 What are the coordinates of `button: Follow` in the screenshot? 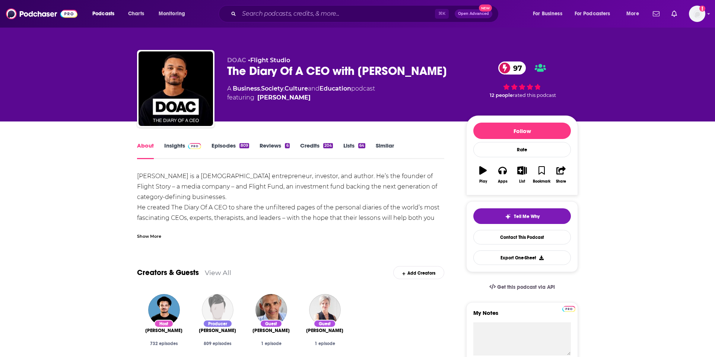 It's located at (522, 131).